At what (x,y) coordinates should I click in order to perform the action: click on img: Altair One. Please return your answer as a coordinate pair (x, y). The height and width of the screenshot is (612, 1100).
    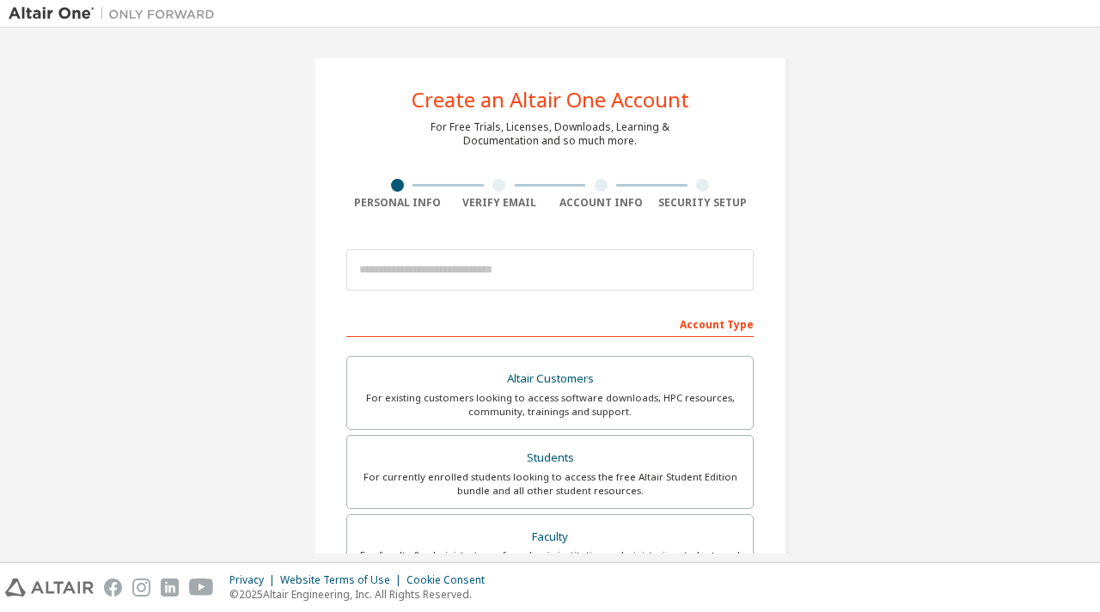
    Looking at the image, I should click on (116, 14).